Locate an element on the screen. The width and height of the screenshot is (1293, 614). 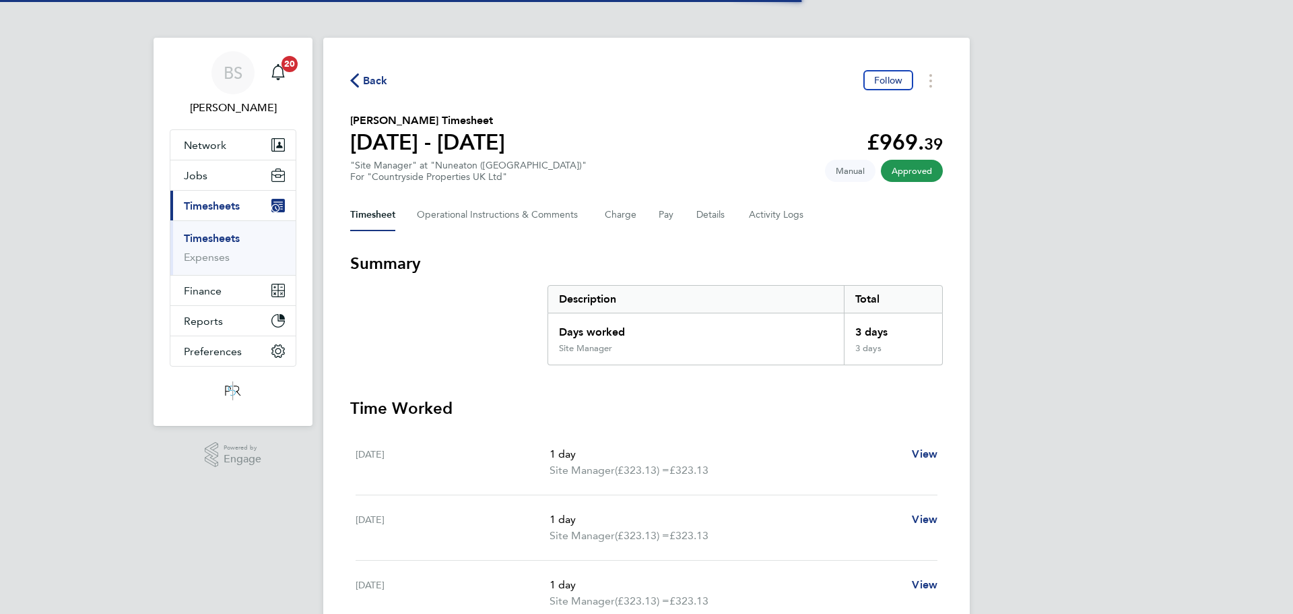
a: Go to home page is located at coordinates (233, 391).